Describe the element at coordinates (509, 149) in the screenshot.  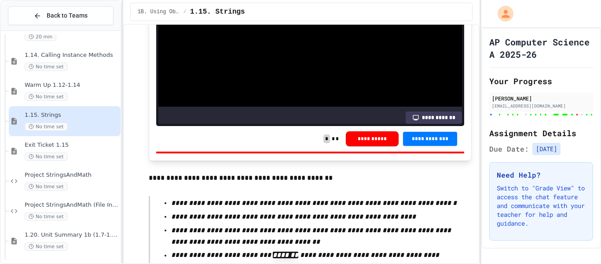
I see `span: Due Date:` at that location.